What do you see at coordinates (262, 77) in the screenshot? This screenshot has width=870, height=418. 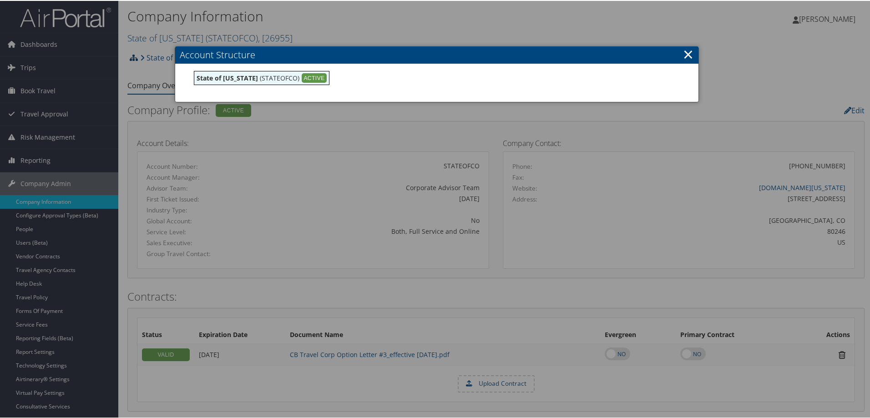 I see `div: (STATEOFCO)` at bounding box center [262, 77].